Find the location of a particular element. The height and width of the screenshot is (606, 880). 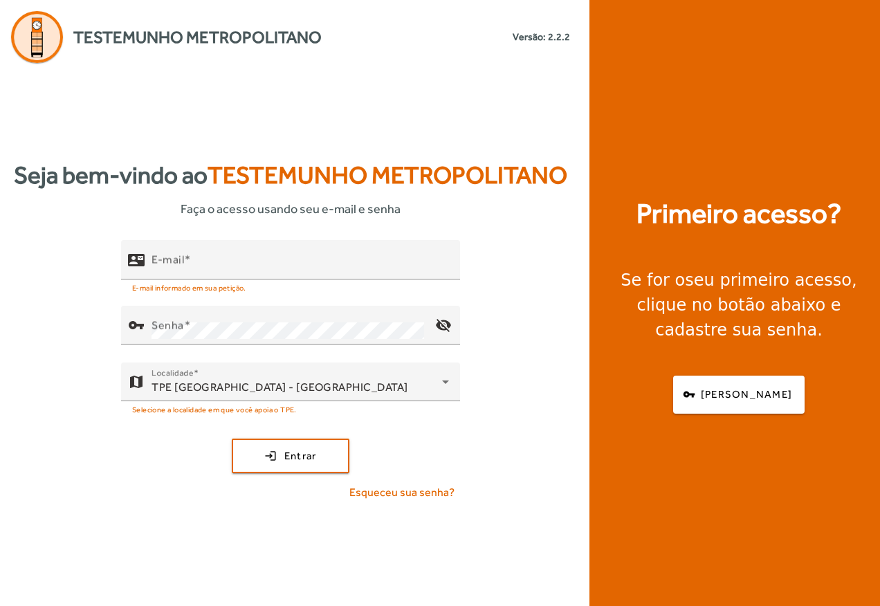

button: Entrar is located at coordinates (291, 456).